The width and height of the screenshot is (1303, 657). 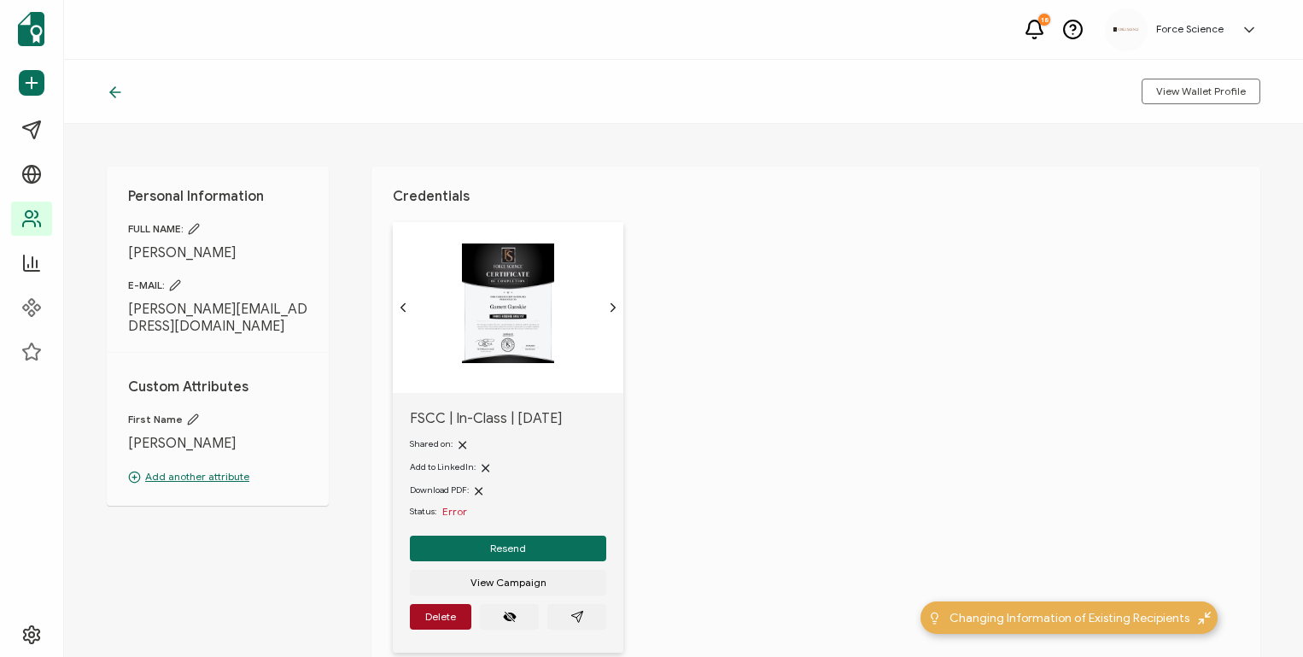 What do you see at coordinates (441, 617) in the screenshot?
I see `span: Delete` at bounding box center [441, 617].